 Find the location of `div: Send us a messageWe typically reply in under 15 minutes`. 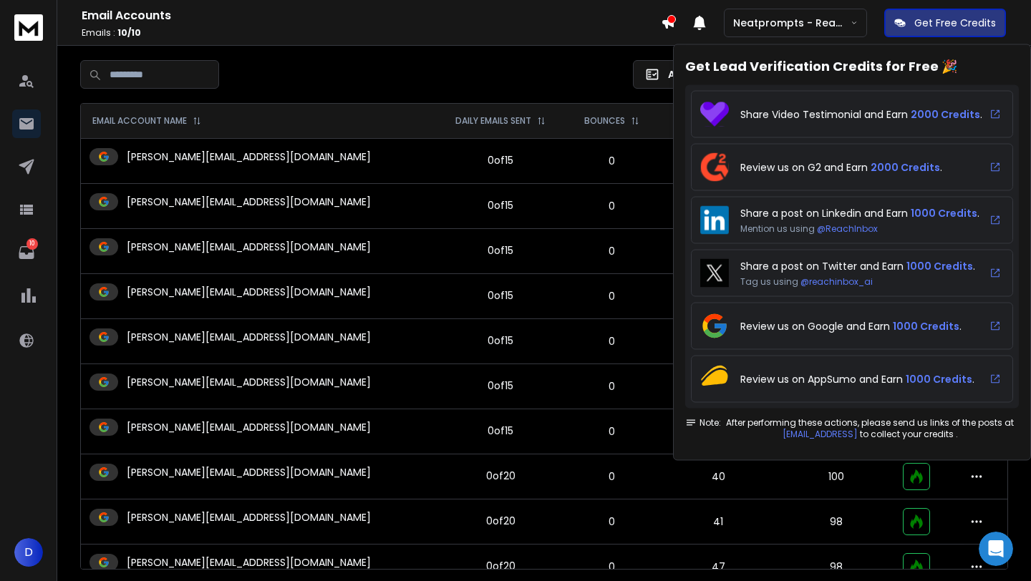

div: Send us a messageWe typically reply in under 15 minutes is located at coordinates (143, 244).